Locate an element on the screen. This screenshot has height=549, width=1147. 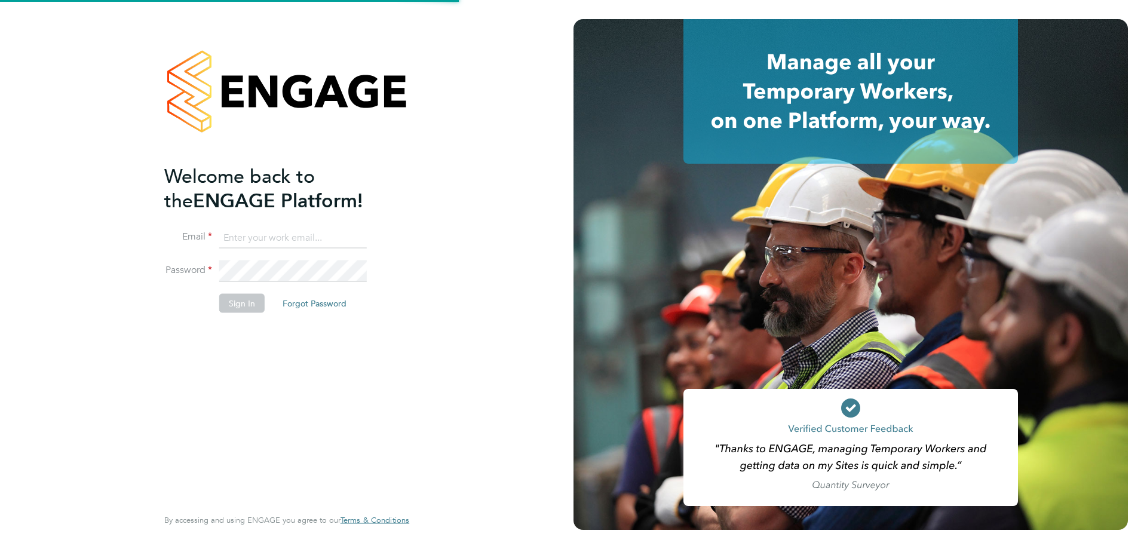
label: Password is located at coordinates (188, 270).